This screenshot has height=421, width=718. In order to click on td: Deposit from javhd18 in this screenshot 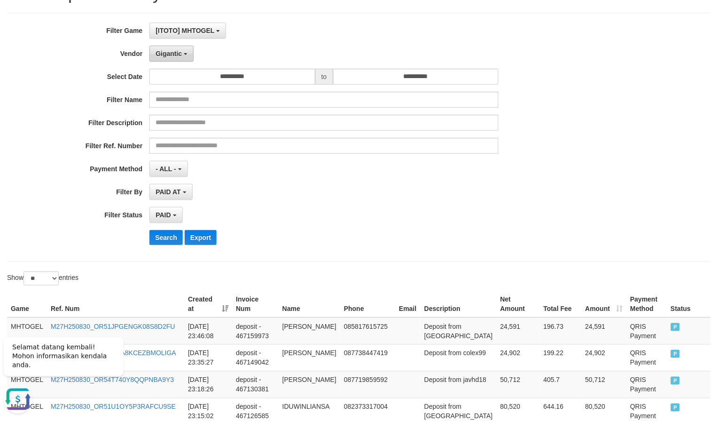, I will do `click(459, 384)`.